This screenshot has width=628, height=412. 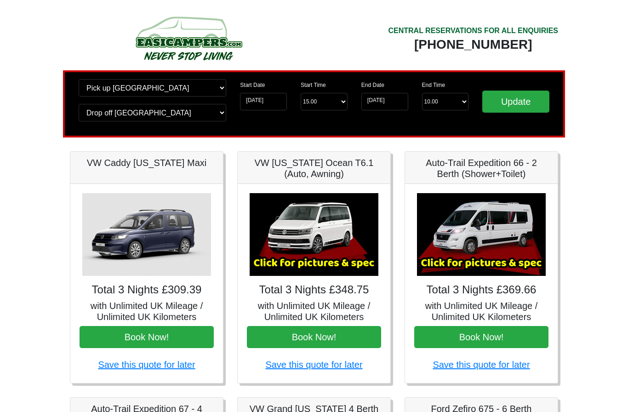 I want to click on input: Update, so click(x=516, y=102).